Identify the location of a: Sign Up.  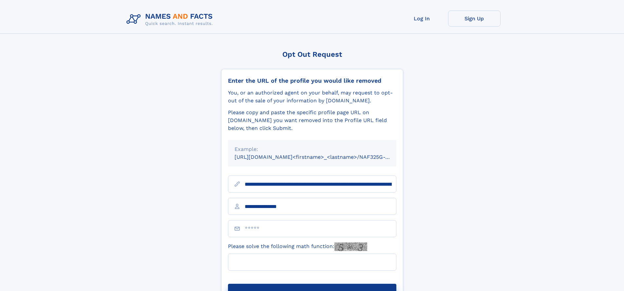
(474, 18).